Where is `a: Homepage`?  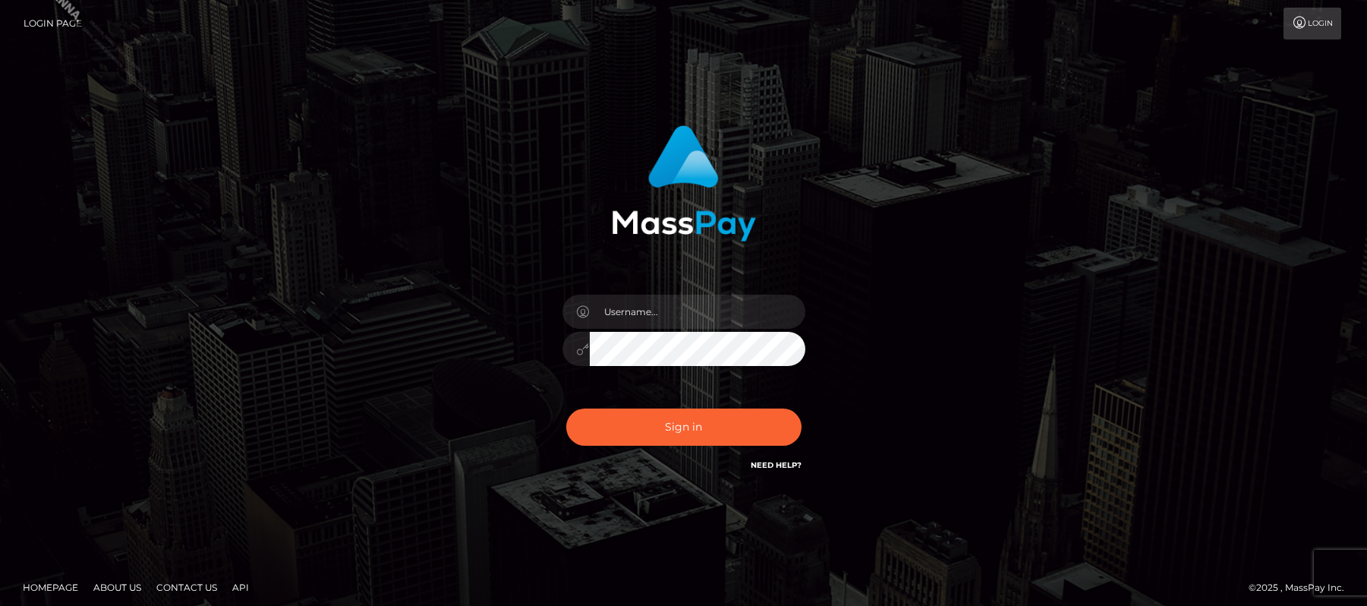 a: Homepage is located at coordinates (50, 587).